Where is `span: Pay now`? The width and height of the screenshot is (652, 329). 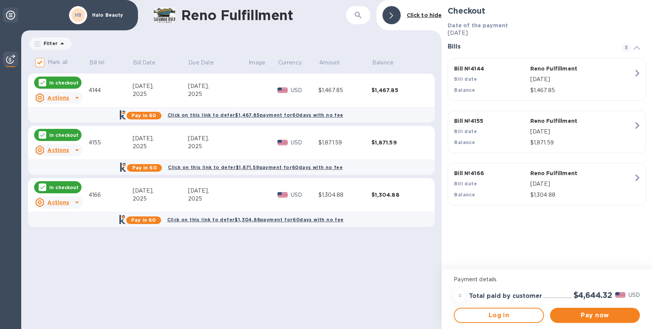 span: Pay now is located at coordinates (595, 315).